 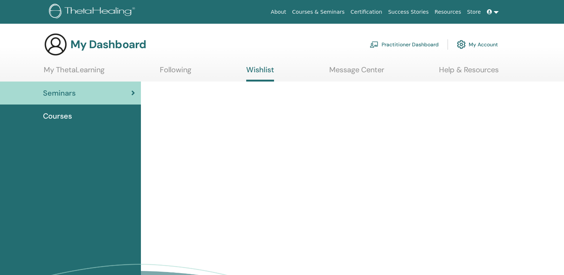 I want to click on a: Message Center, so click(x=357, y=72).